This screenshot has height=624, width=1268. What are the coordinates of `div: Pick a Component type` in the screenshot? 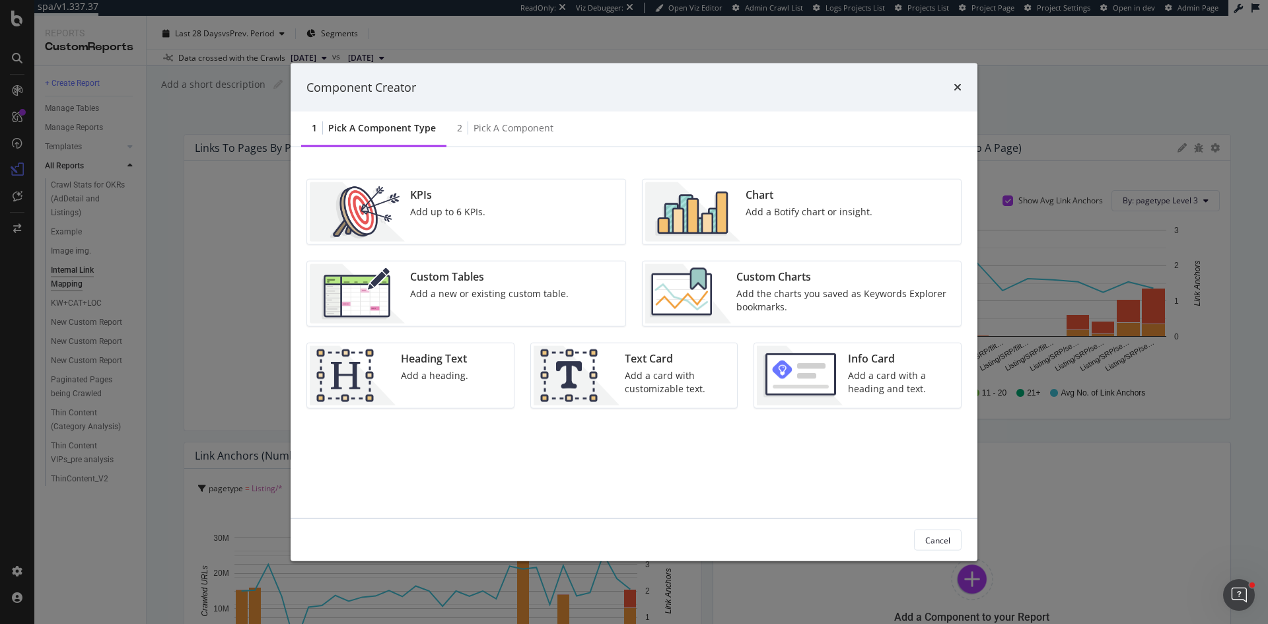 It's located at (382, 128).